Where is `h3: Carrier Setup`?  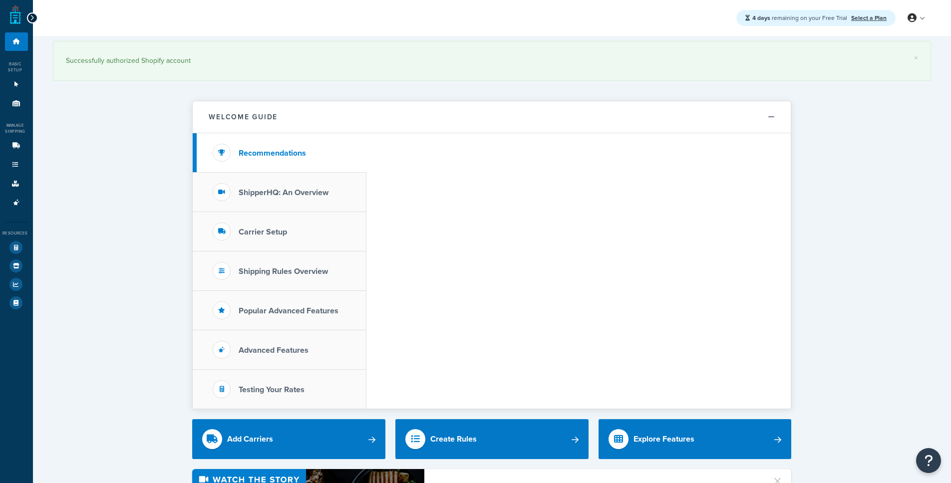 h3: Carrier Setup is located at coordinates (263, 232).